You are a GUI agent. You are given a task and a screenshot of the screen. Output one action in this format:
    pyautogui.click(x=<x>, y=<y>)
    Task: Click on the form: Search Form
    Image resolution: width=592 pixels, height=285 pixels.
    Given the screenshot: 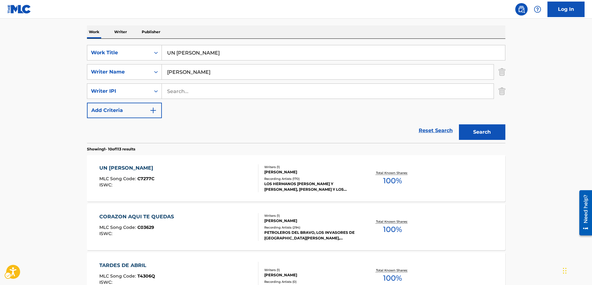 What is the action you would take?
    pyautogui.click(x=296, y=94)
    